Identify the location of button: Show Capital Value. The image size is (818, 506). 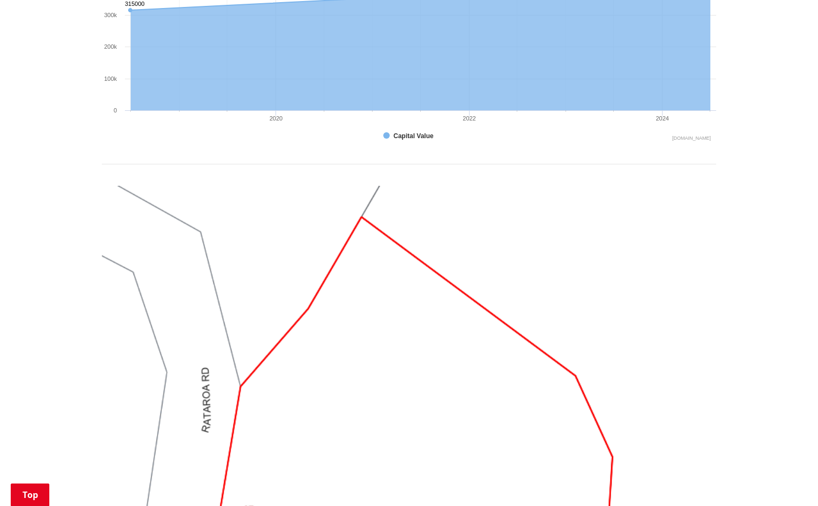
(409, 136).